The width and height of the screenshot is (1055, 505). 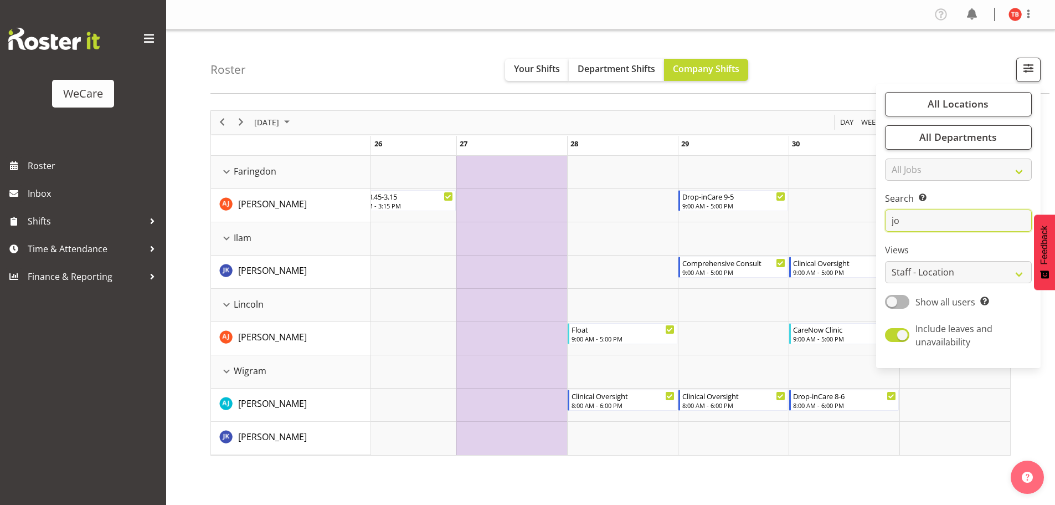 I want to click on span: Roster, so click(x=94, y=166).